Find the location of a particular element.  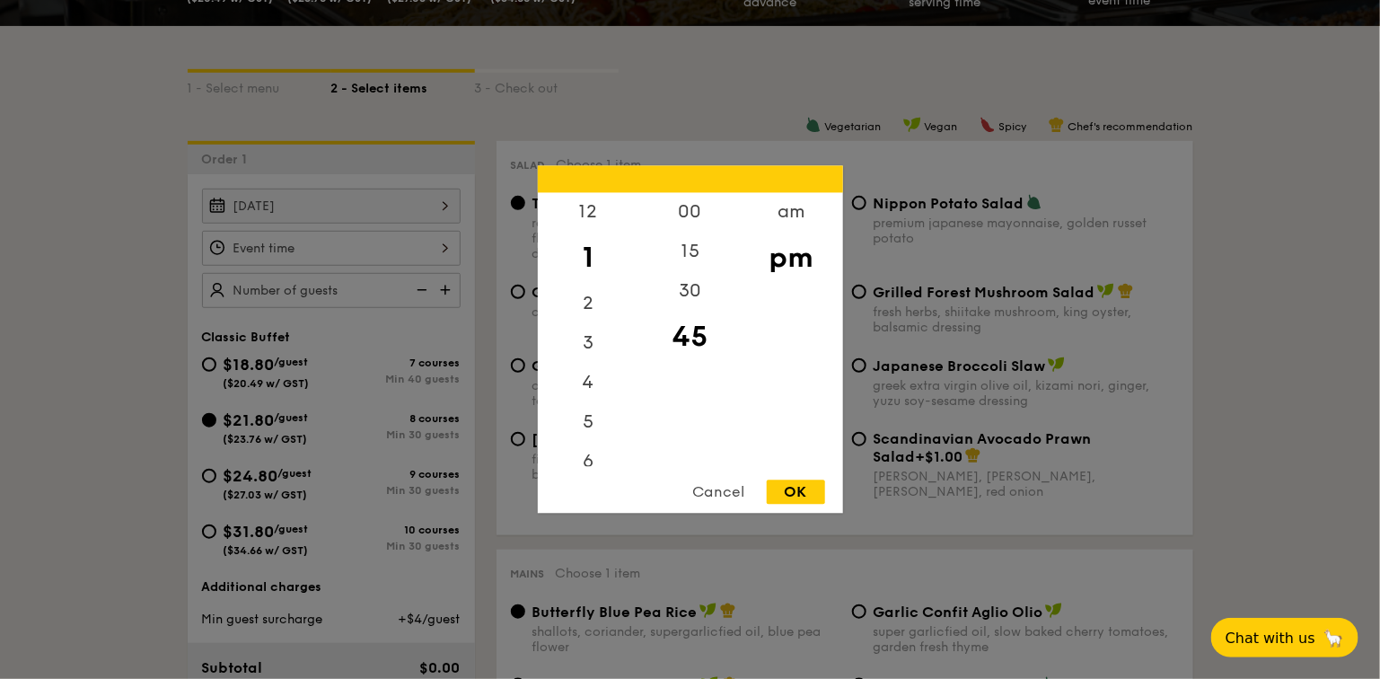

div: 30 is located at coordinates (689, 292).